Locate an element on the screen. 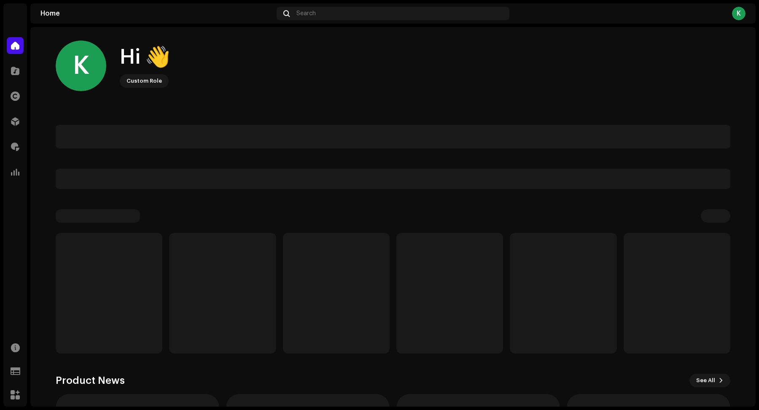 The width and height of the screenshot is (759, 410). span: See All is located at coordinates (706, 380).